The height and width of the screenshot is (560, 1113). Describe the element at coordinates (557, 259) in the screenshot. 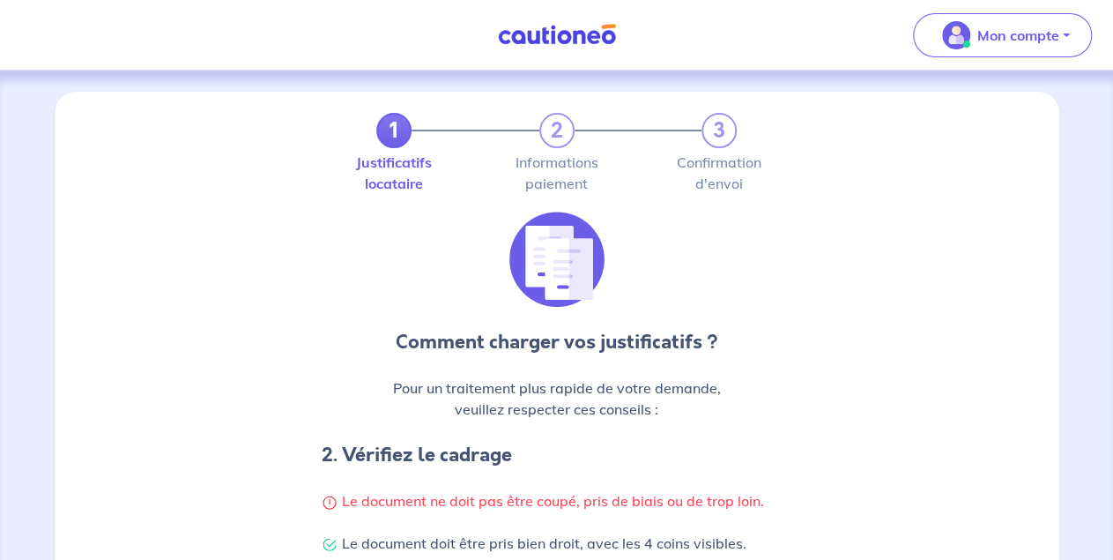

I see `img: illu_list_justif.svg` at that location.